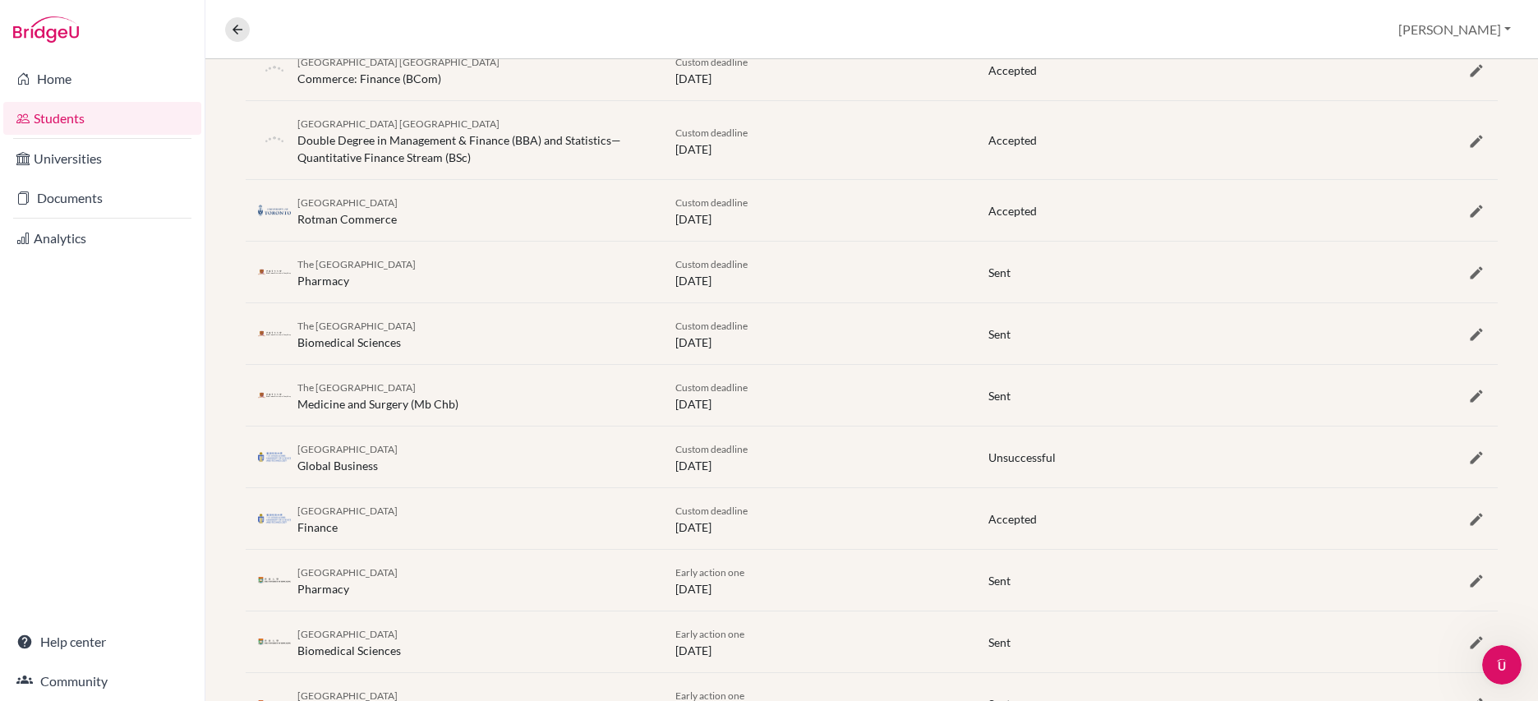  I want to click on div: Finance, so click(348, 519).